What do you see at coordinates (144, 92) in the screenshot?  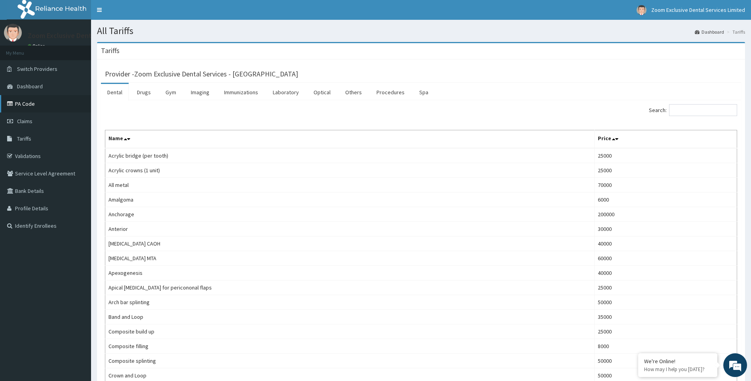 I see `a: Drugs` at bounding box center [144, 92].